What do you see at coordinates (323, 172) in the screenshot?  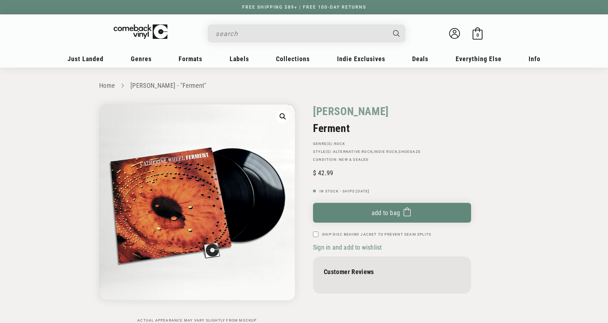 I see `span: 42.99` at bounding box center [323, 172].